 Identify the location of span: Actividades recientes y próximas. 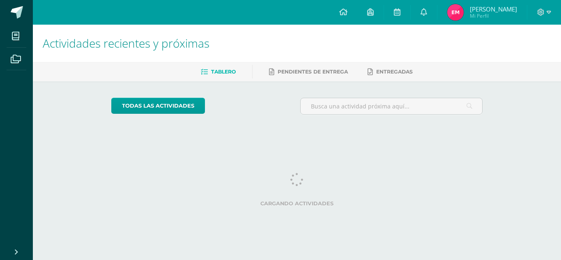
(126, 43).